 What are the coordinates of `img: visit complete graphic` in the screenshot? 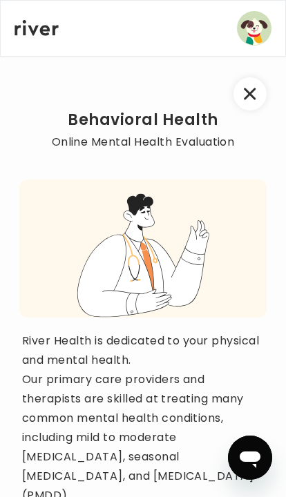 It's located at (142, 255).